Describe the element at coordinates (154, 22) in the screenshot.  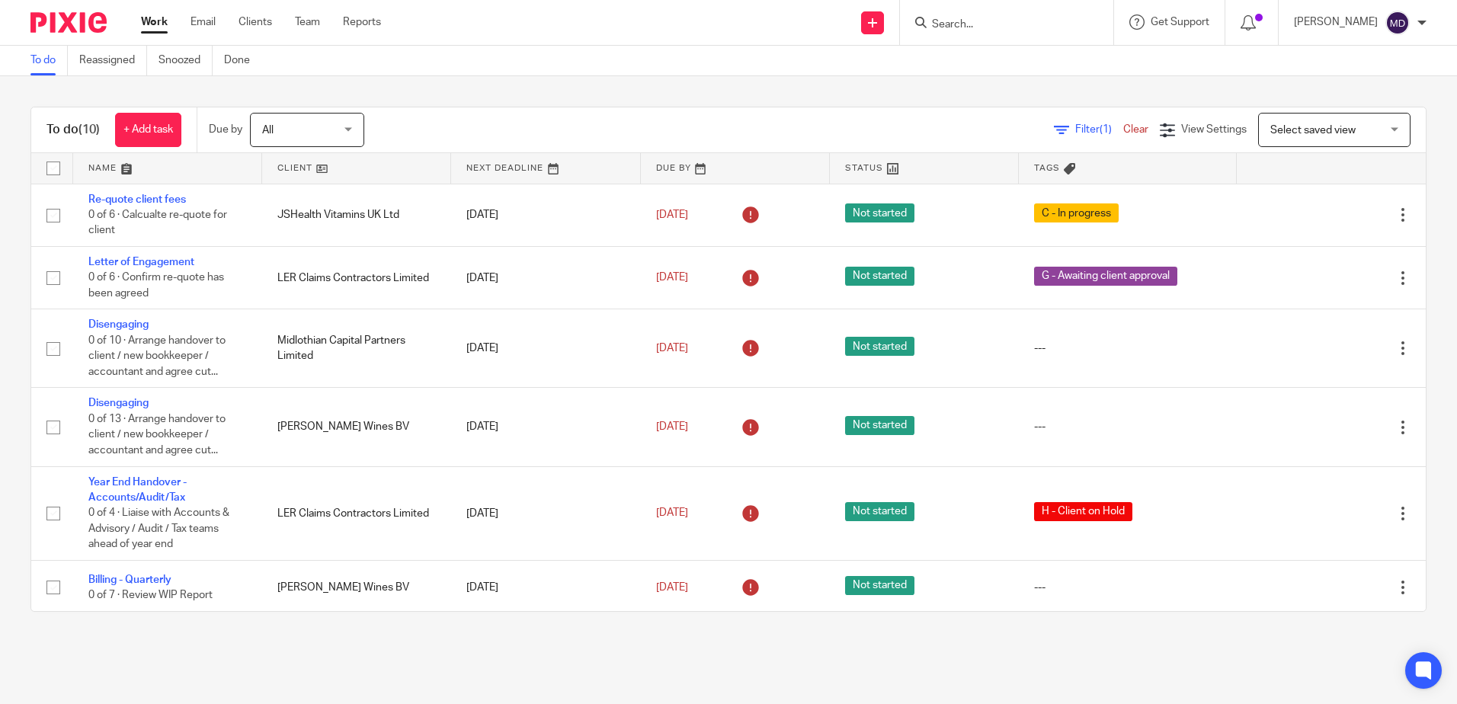
I see `a: Work` at that location.